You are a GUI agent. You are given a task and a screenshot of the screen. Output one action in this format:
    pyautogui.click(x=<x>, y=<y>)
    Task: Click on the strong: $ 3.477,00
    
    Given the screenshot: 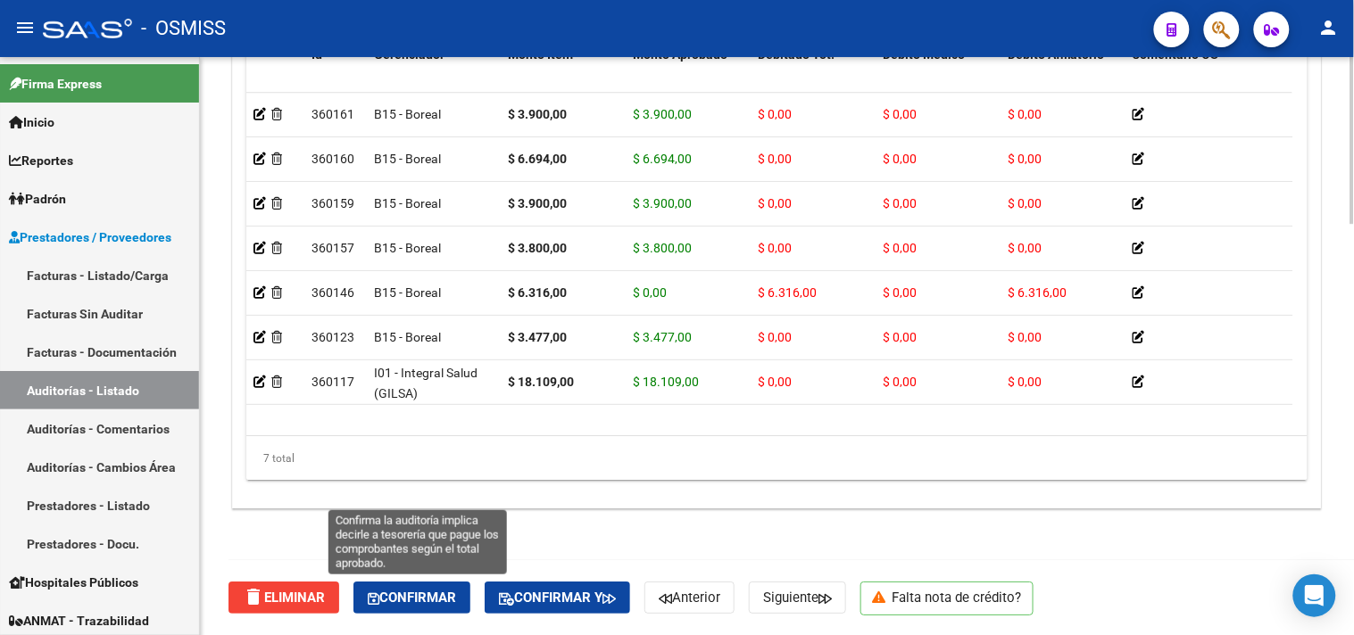 What is the action you would take?
    pyautogui.click(x=537, y=337)
    